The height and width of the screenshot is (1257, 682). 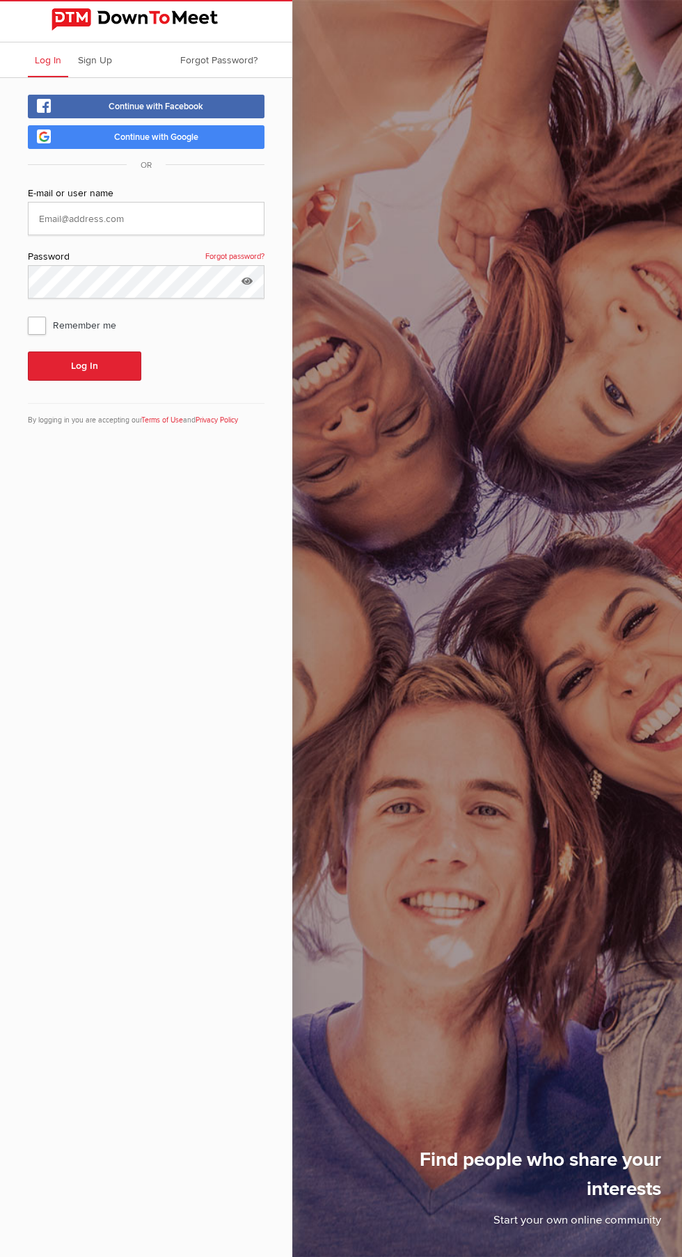 What do you see at coordinates (146, 137) in the screenshot?
I see `a: Continue with Google` at bounding box center [146, 137].